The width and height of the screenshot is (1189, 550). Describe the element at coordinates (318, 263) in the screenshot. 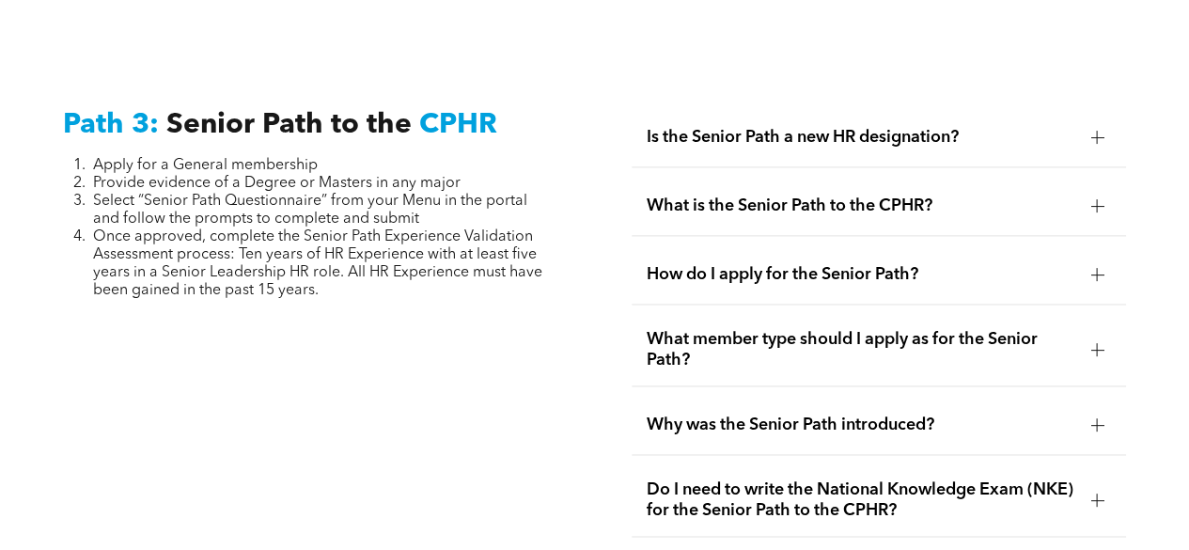

I see `span: Once approved, complete the Senior Path Experience Validation Assessment process: Ten years of HR...` at that location.